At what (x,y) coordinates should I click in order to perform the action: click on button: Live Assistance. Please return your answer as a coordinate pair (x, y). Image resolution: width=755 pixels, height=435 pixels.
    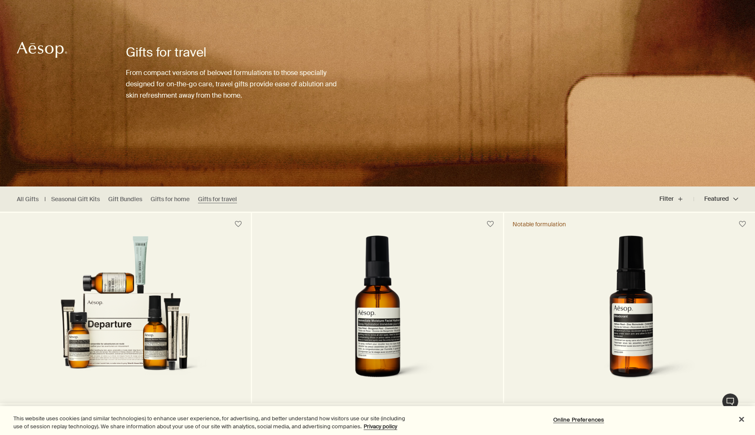
    Looking at the image, I should click on (730, 402).